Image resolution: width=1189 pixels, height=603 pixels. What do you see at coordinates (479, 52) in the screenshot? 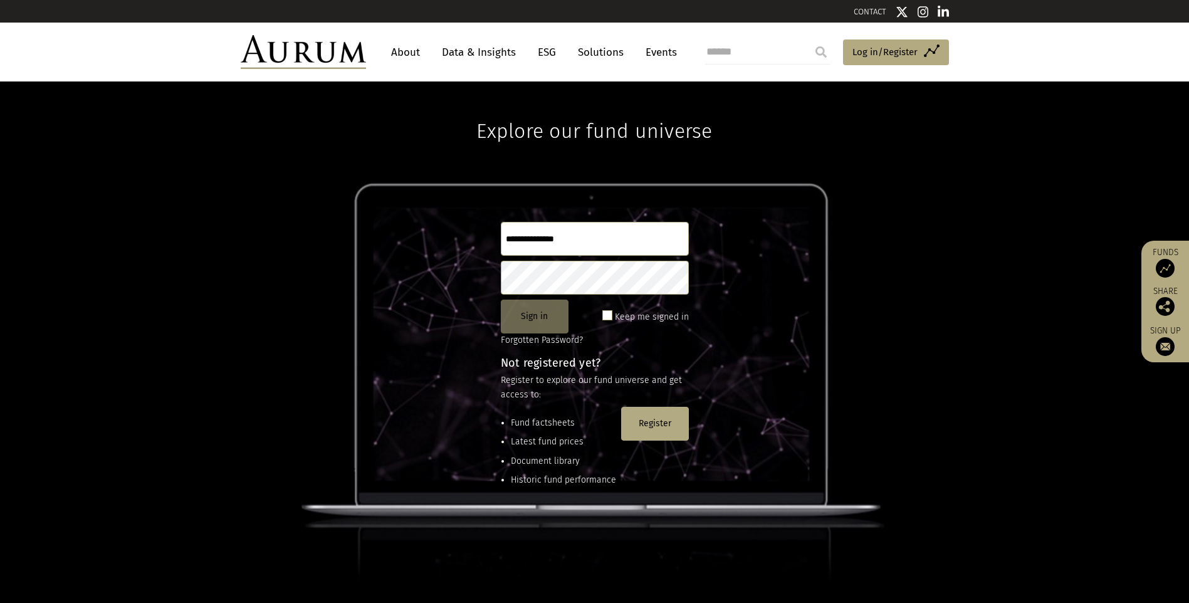
I see `a: Data & Insights` at bounding box center [479, 52].